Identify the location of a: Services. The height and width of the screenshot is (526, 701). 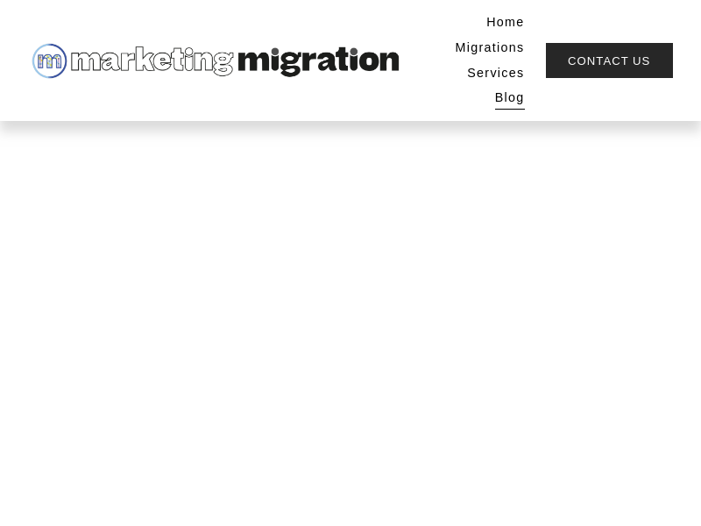
(495, 73).